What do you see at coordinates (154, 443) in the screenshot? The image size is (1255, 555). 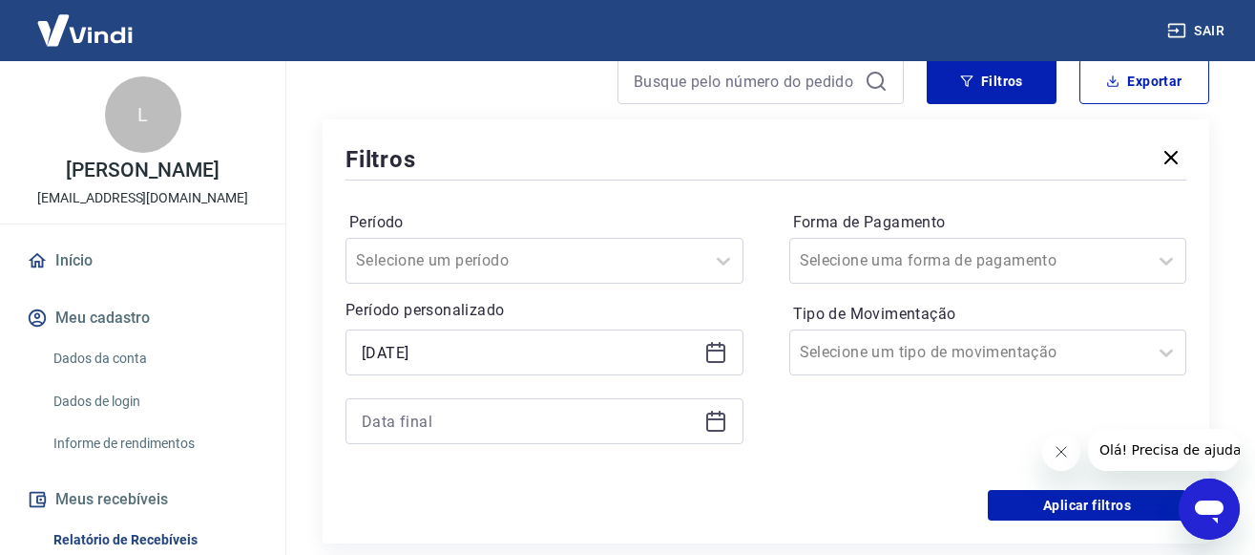 I see `a: Informe de rendimentos` at bounding box center [154, 443].